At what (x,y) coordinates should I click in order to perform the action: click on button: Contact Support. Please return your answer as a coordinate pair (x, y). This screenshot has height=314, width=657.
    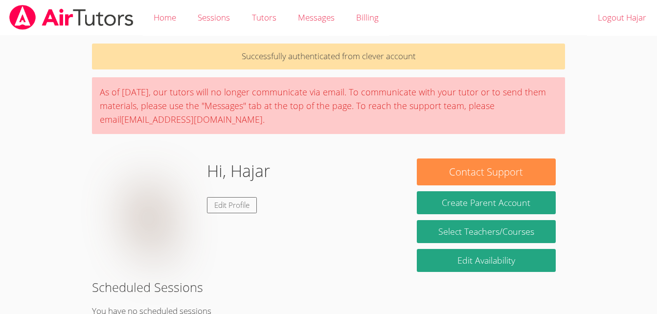
    Looking at the image, I should click on (486, 172).